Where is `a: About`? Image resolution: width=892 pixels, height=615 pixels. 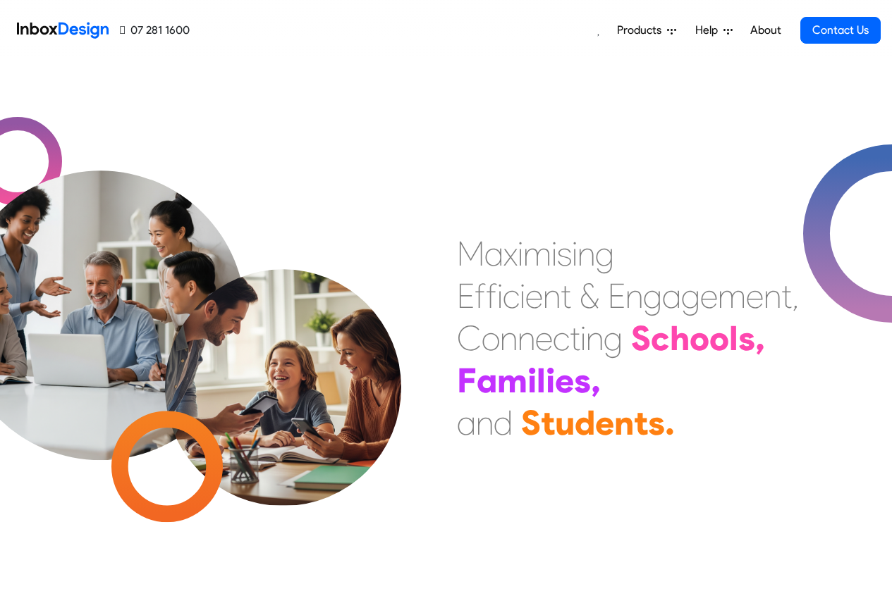
a: About is located at coordinates (765, 30).